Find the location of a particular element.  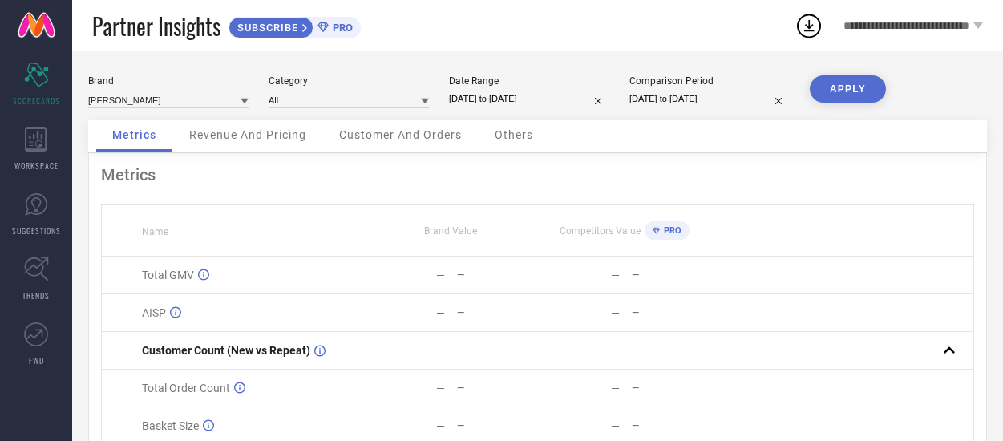

button: APPLY is located at coordinates (847, 89).